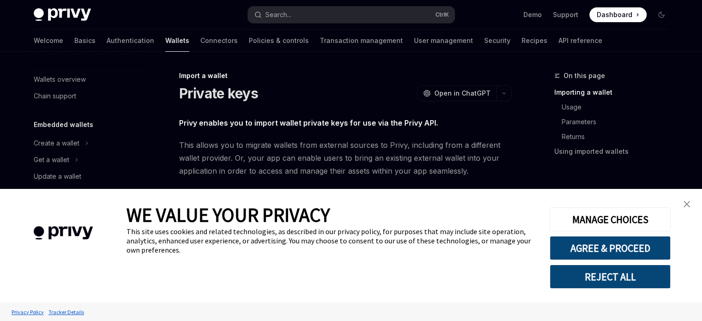 Image resolution: width=702 pixels, height=321 pixels. Describe the element at coordinates (56, 143) in the screenshot. I see `div: Create a wallet` at that location.